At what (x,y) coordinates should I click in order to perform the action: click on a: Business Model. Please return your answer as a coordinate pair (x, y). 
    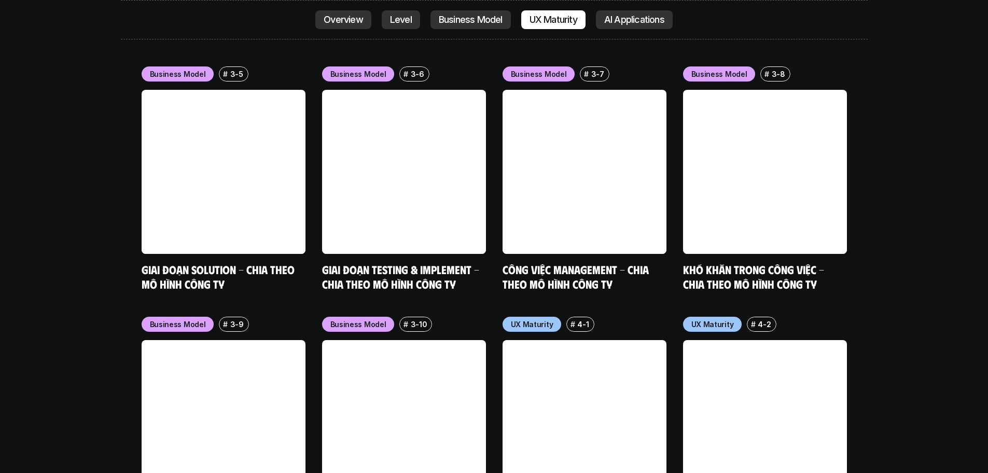
    Looking at the image, I should click on (470, 20).